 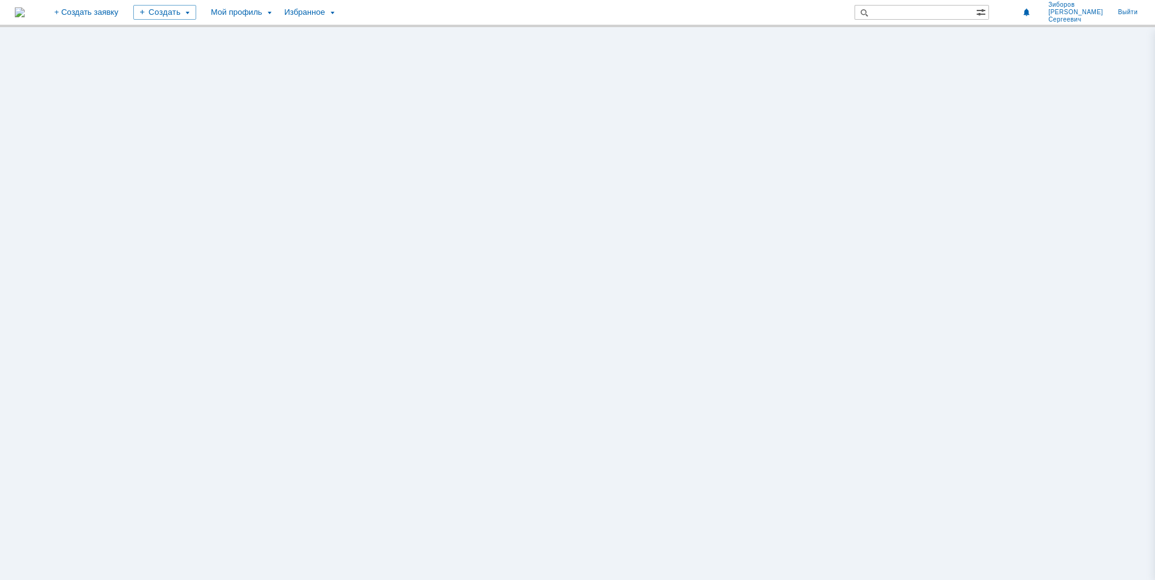 I want to click on span: Сергеевич, so click(x=1075, y=20).